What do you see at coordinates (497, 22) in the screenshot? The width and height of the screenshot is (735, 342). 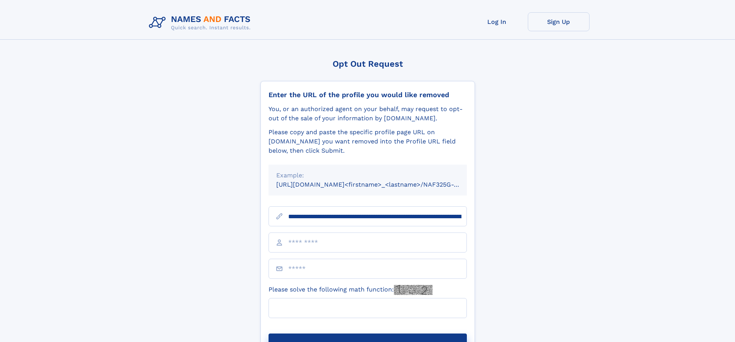 I see `a: Log In` at bounding box center [497, 22].